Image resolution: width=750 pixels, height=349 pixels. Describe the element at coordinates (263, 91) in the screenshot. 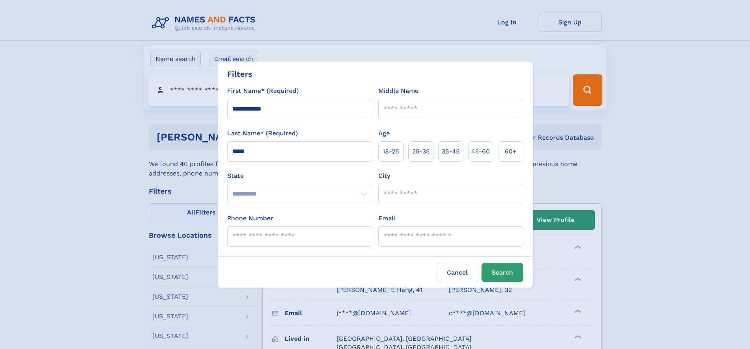

I see `label: First Name* (Required)` at that location.